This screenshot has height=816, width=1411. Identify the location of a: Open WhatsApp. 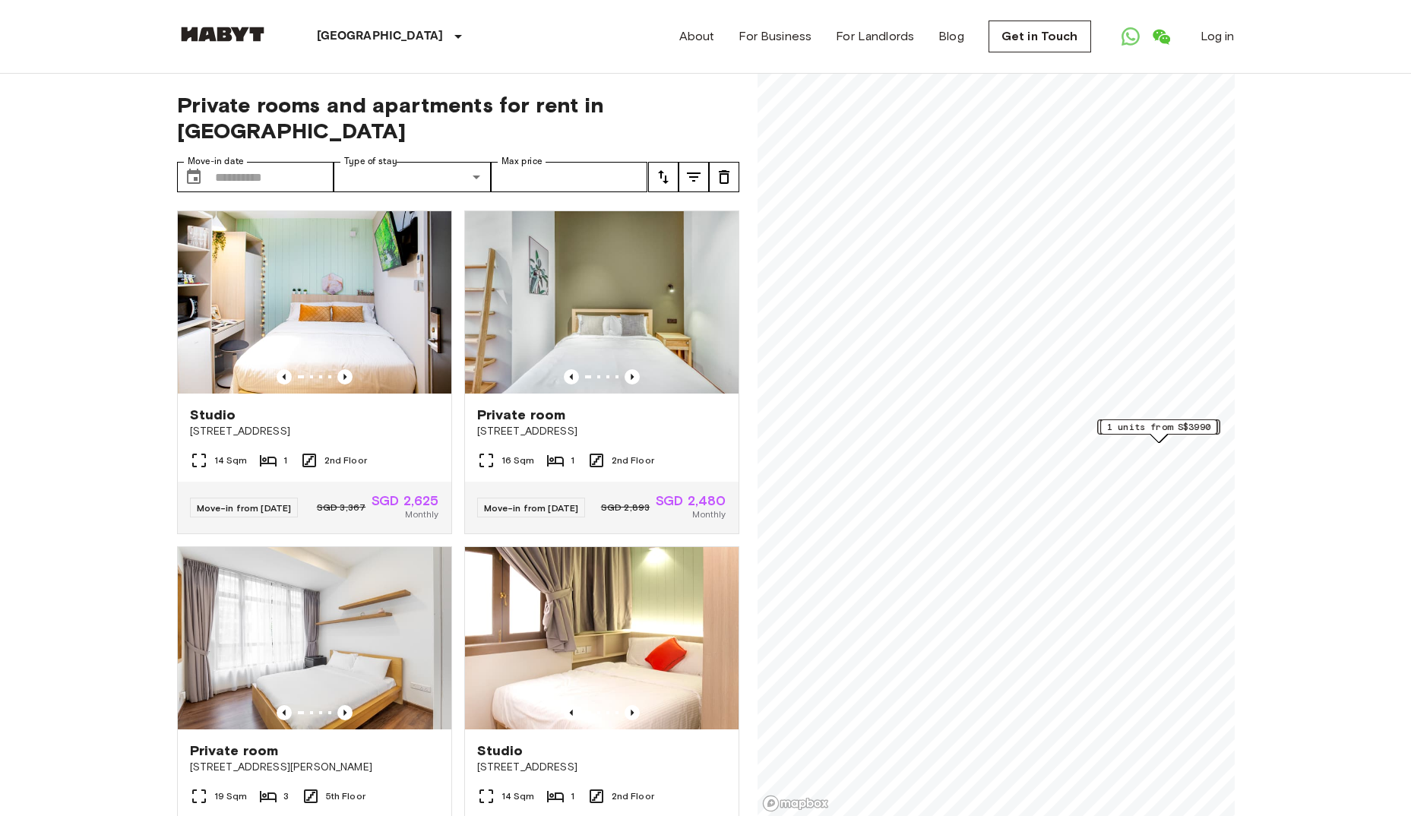
(1130, 36).